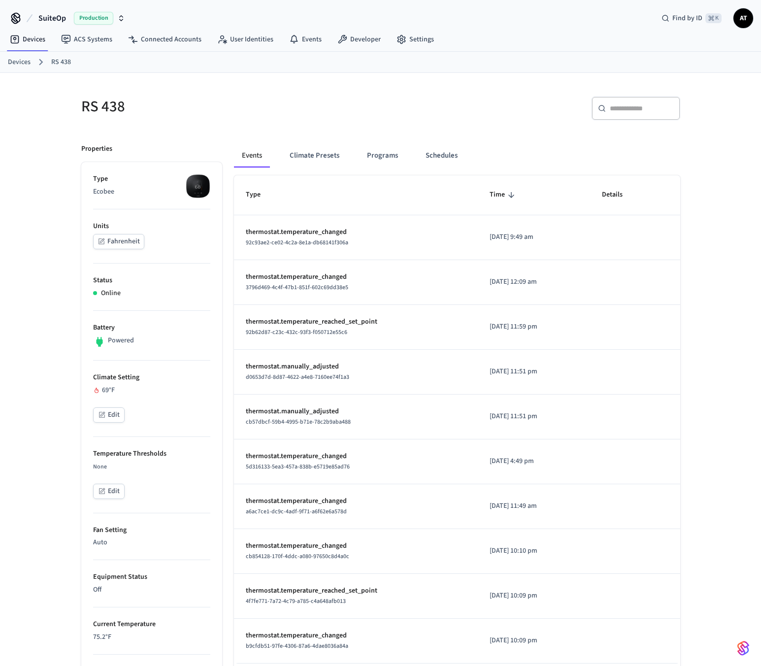 This screenshot has width=761, height=666. What do you see at coordinates (97, 149) in the screenshot?
I see `p: Properties` at bounding box center [97, 149].